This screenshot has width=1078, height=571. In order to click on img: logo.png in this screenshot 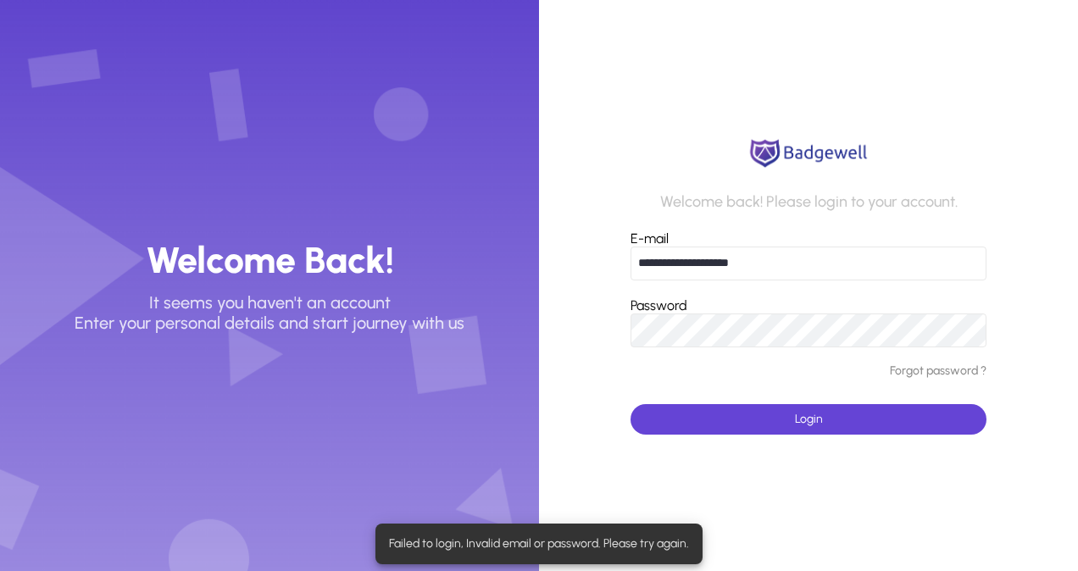, I will do `click(809, 153)`.